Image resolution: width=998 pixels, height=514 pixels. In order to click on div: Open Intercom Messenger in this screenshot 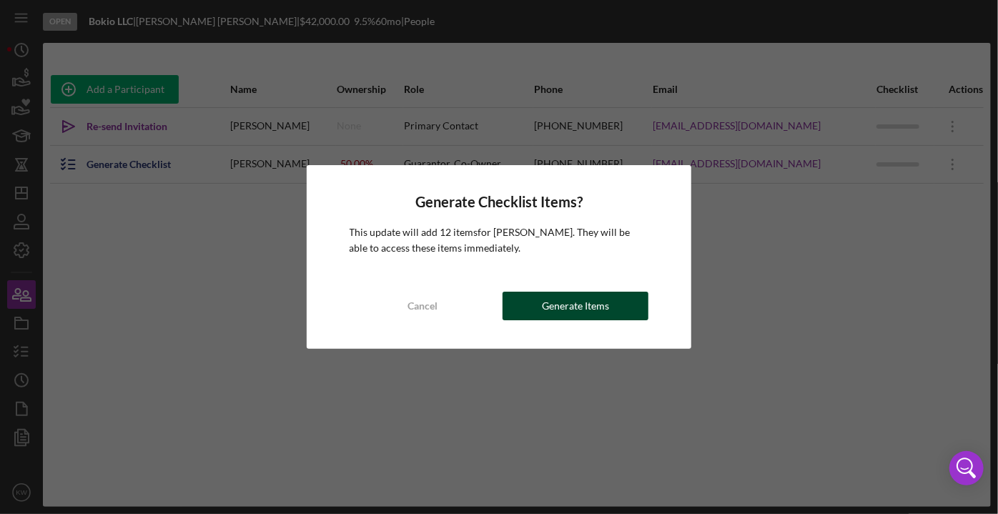, I will do `click(966, 468)`.